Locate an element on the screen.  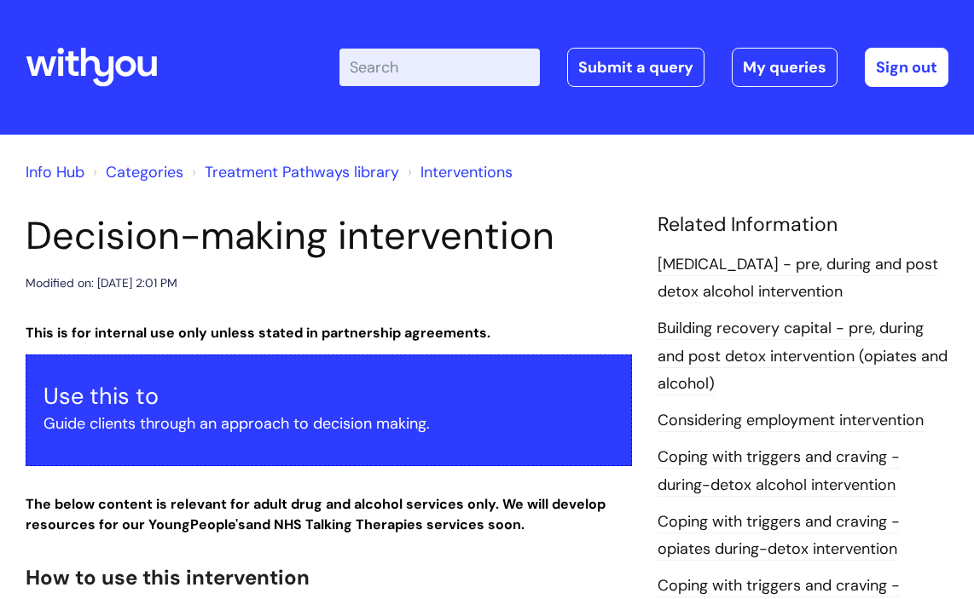
a: Categories is located at coordinates (144, 172).